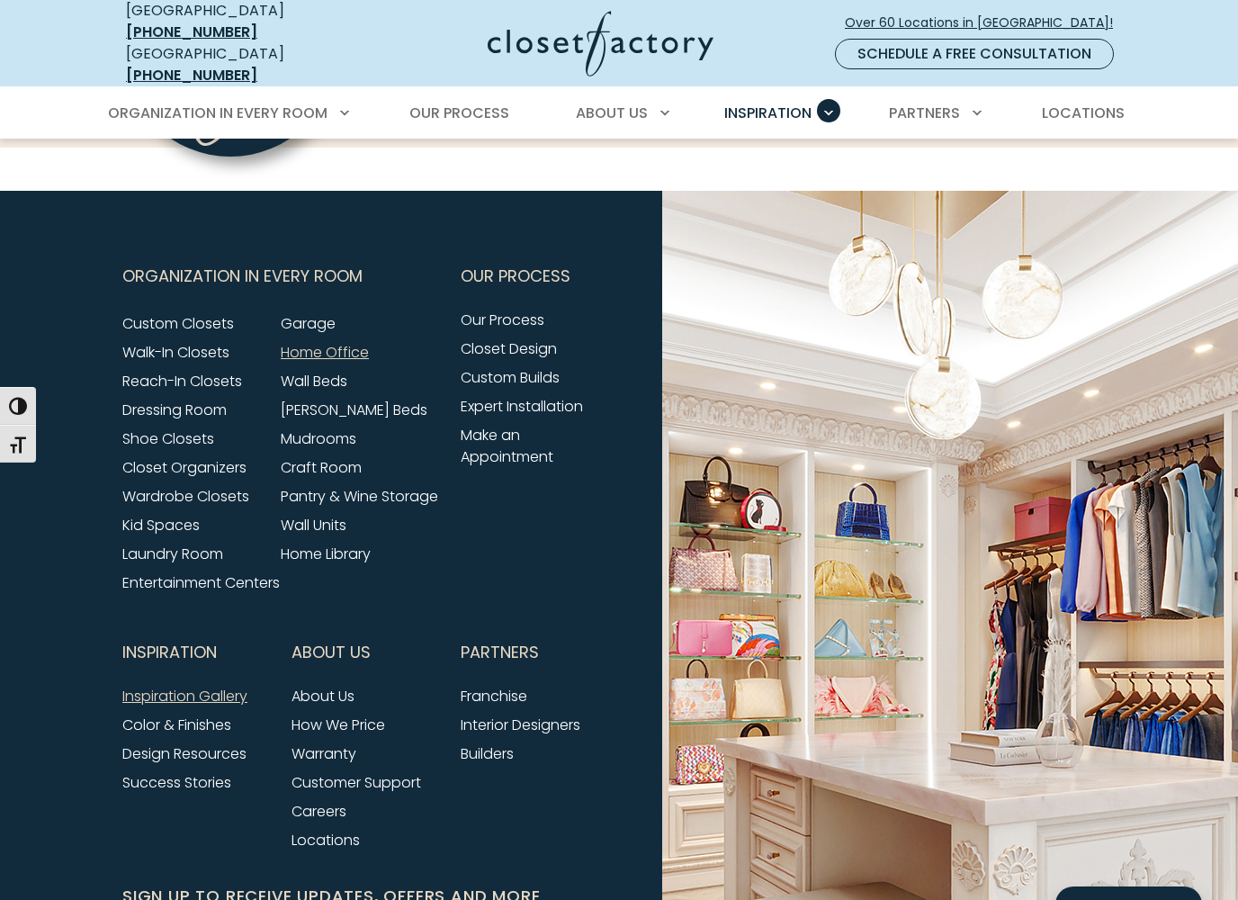 This screenshot has height=900, width=1238. I want to click on a: Wall Units, so click(313, 525).